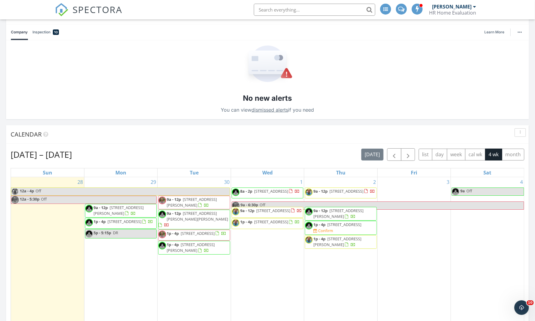 The width and height of the screenshot is (535, 321). What do you see at coordinates (267, 98) in the screenshot?
I see `h2: No new alerts` at bounding box center [267, 98].